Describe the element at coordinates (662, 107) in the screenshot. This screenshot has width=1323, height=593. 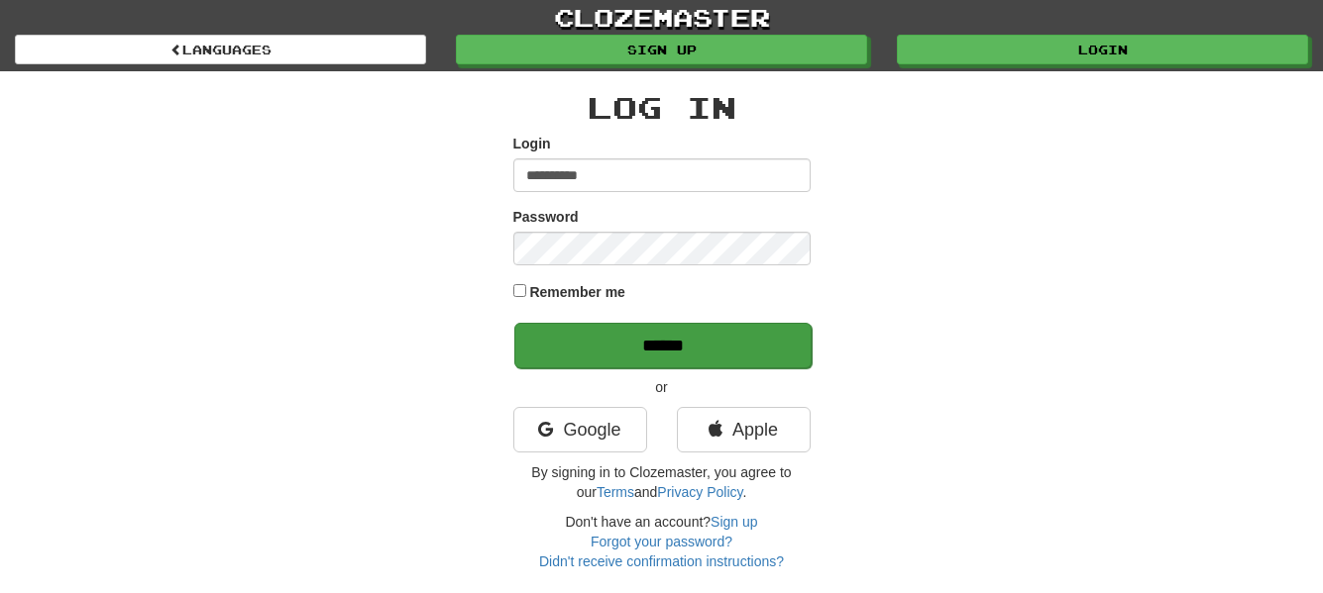
I see `h2: Log In` at that location.